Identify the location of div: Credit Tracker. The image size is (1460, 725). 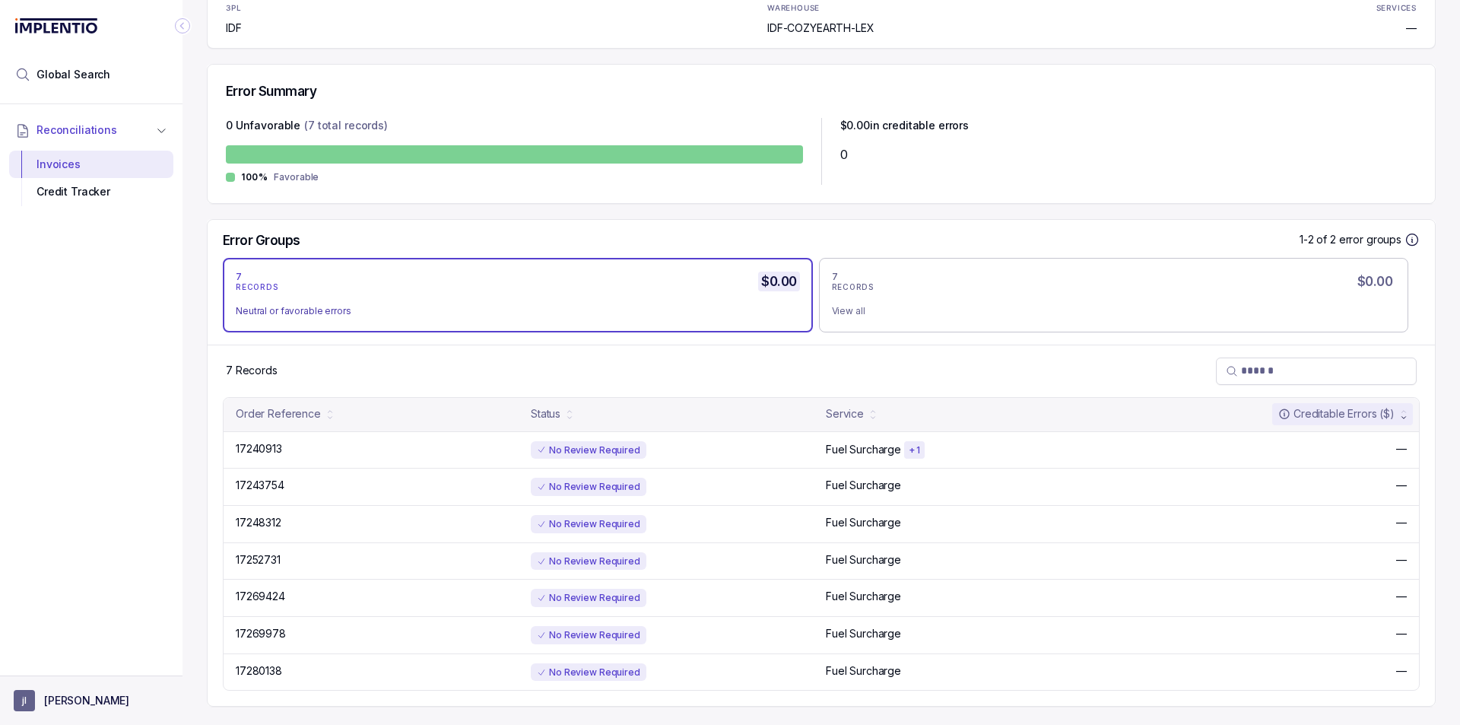
(91, 192).